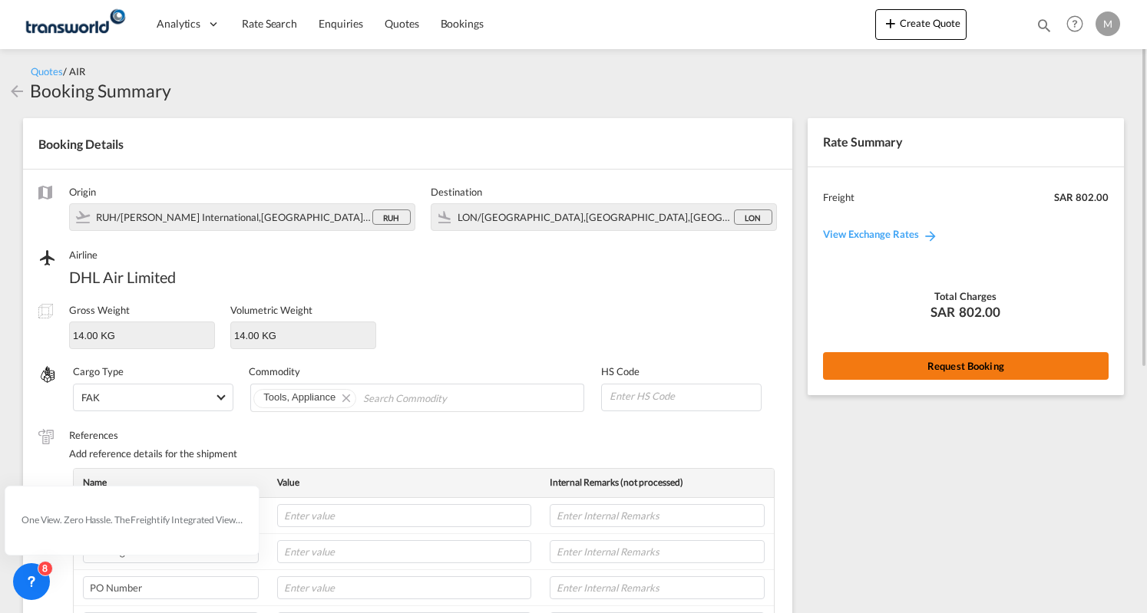 Image resolution: width=1147 pixels, height=613 pixels. I want to click on img: 1a84b2306ded11f09c1219774cd0a0fe.png, so click(74, 24).